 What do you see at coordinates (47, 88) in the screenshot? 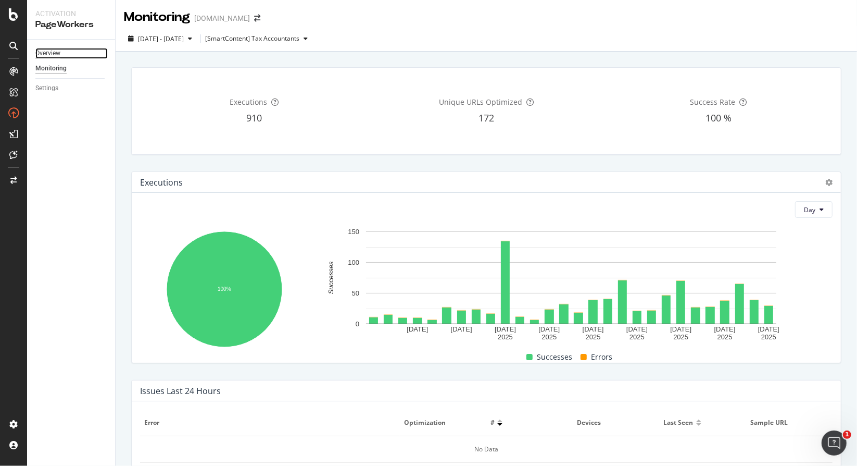
I see `div: Settings` at bounding box center [47, 88].